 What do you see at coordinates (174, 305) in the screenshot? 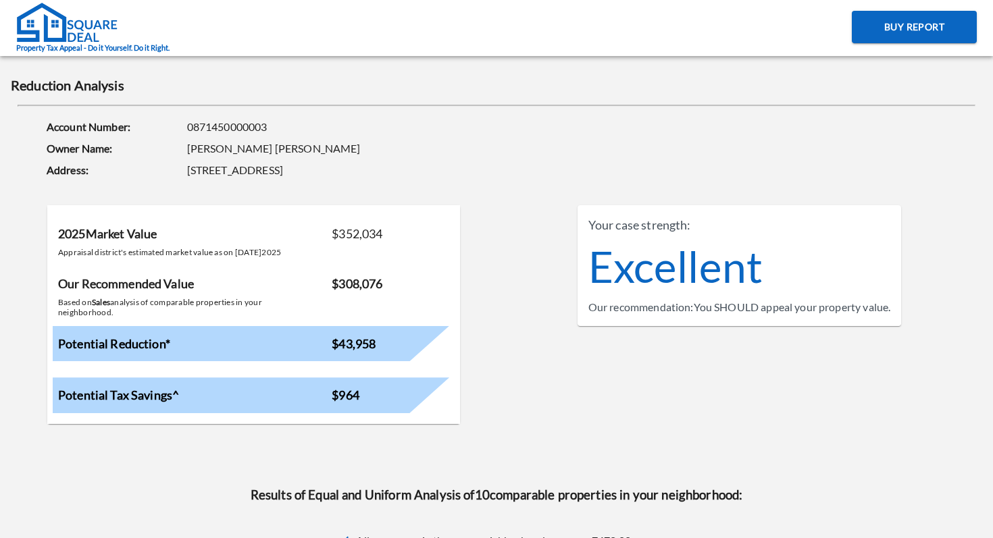
I see `p: Based on analysis of comparable properties in your neighborhood.` at bounding box center [174, 305].